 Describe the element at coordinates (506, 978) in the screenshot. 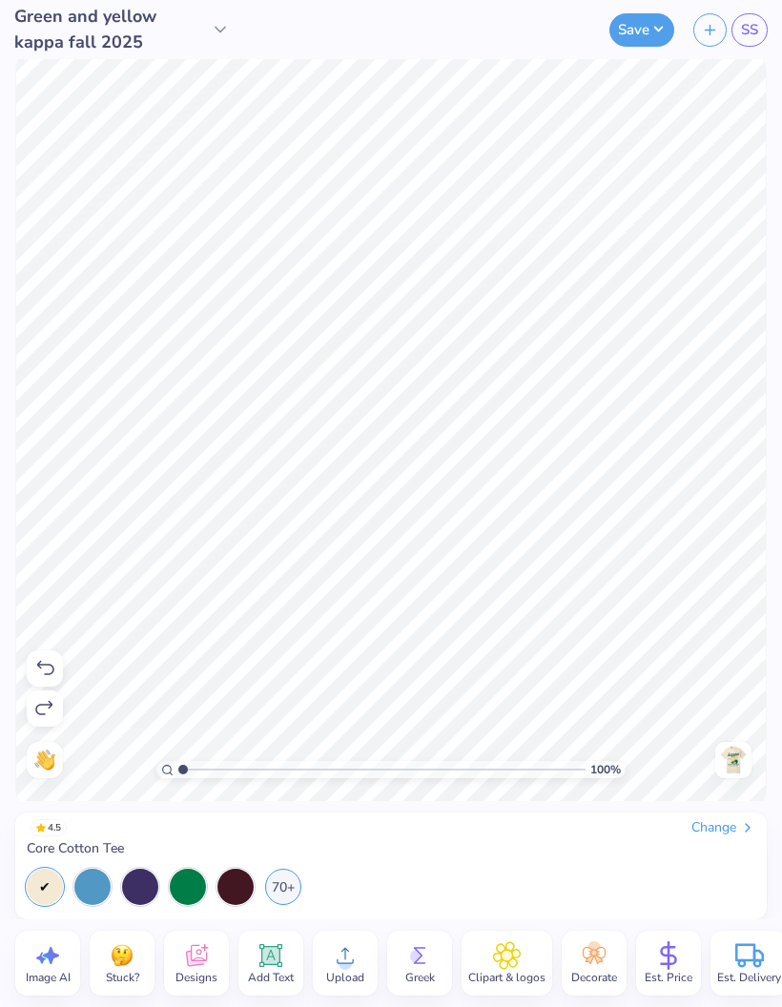

I see `span: Clipart & logos` at that location.